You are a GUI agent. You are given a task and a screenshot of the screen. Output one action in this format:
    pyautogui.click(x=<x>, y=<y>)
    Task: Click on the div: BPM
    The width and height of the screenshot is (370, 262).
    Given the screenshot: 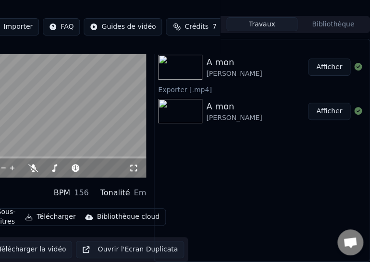 What is the action you would take?
    pyautogui.click(x=62, y=193)
    